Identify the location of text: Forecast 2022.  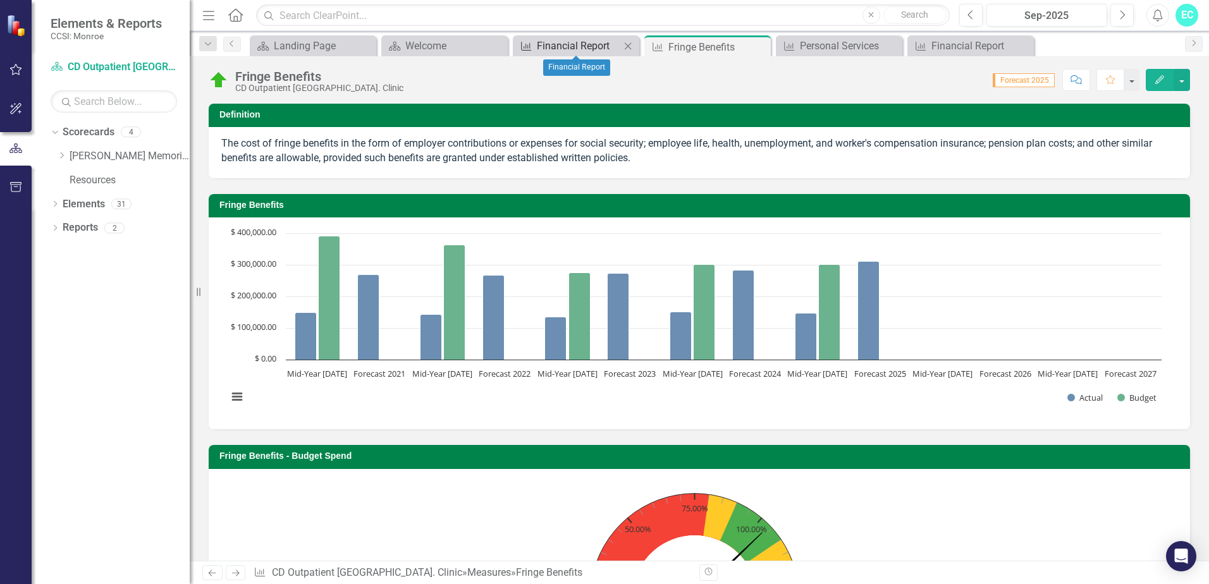
(505, 374).